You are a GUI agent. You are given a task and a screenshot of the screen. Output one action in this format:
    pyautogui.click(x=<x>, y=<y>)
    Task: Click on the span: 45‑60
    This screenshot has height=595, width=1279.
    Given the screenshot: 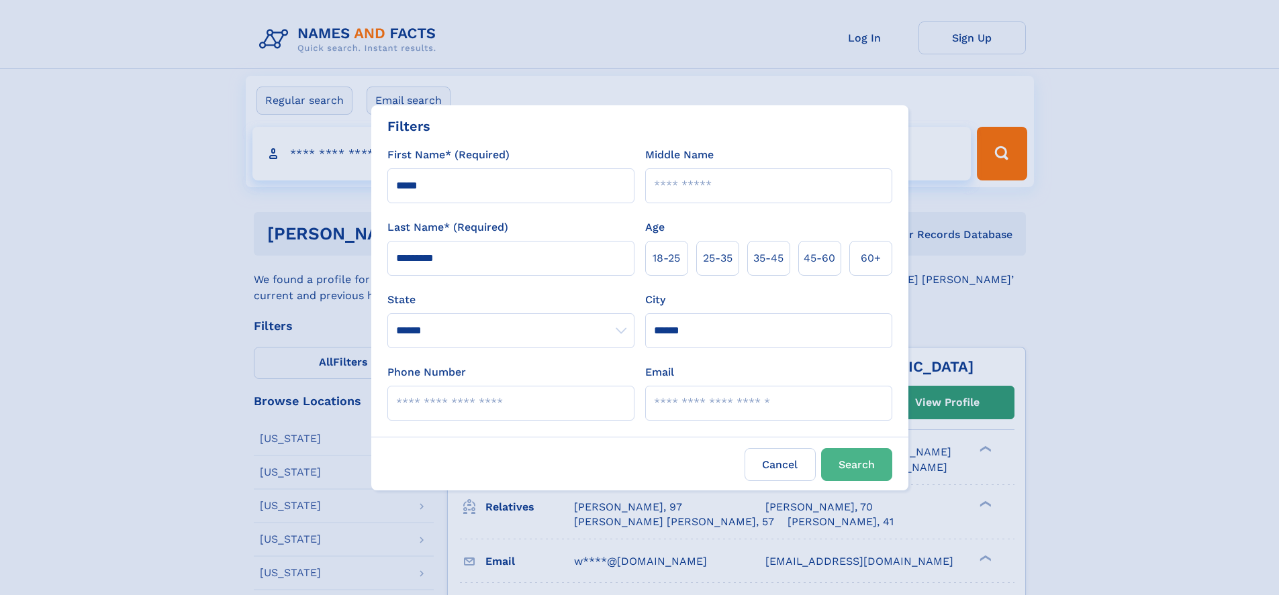 What is the action you would take?
    pyautogui.click(x=819, y=258)
    